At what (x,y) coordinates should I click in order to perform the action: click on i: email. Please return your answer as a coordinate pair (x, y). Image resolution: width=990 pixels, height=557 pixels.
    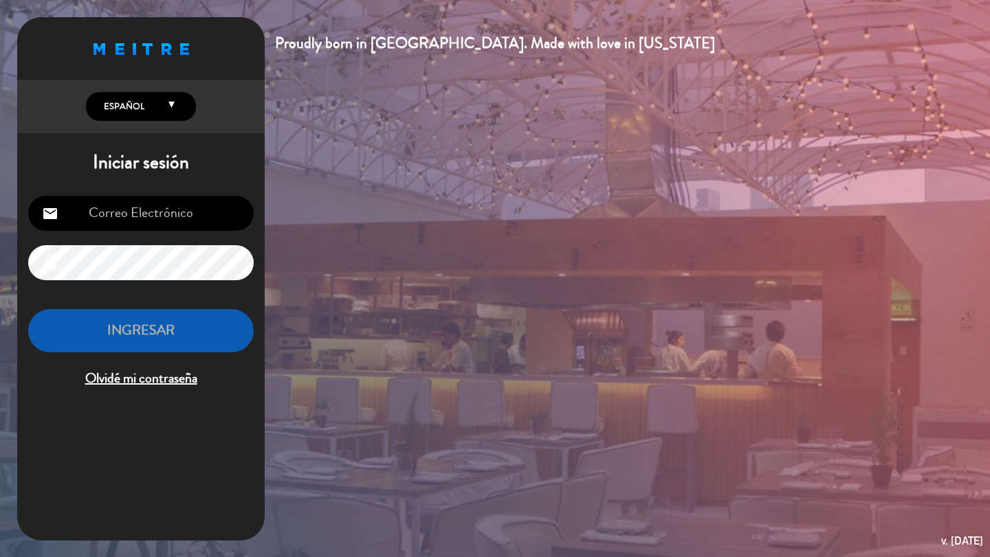
    Looking at the image, I should click on (50, 214).